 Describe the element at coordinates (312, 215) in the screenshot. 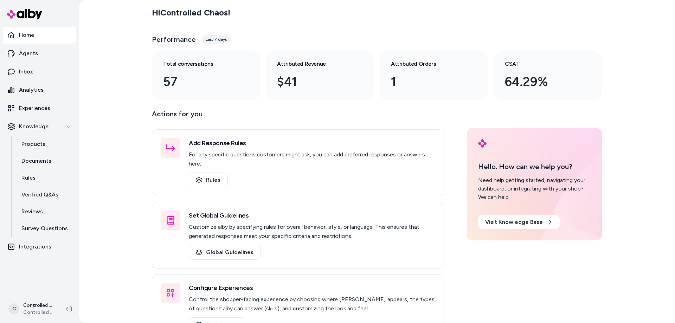

I see `h3: Set Global Guidelines` at that location.